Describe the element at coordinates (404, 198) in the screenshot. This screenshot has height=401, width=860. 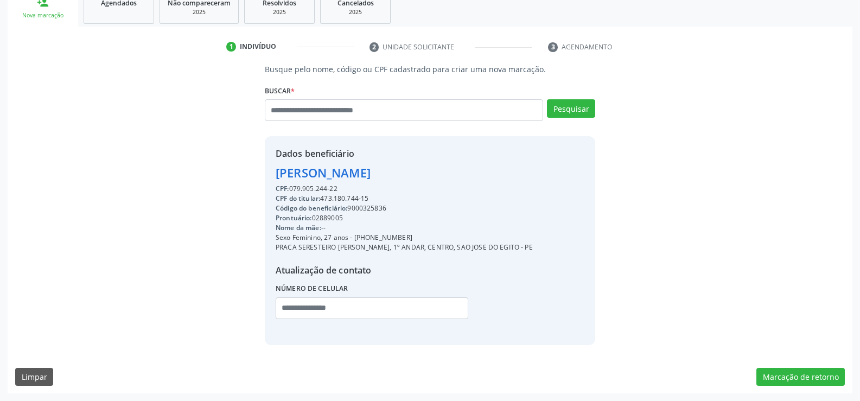
I see `div: 473.180.744-15` at that location.